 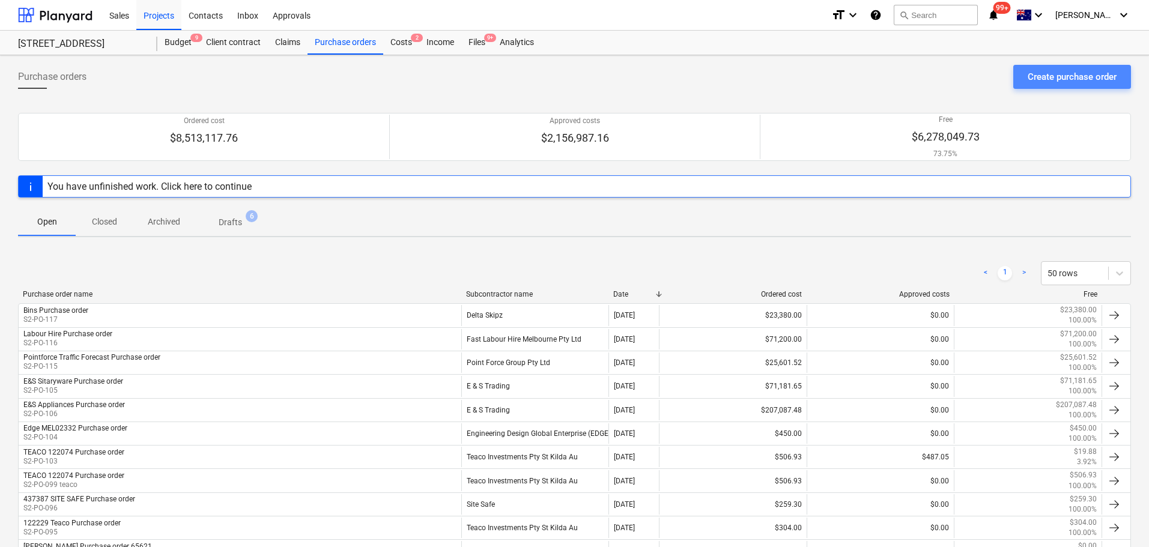 I want to click on div: Budget, so click(x=178, y=43).